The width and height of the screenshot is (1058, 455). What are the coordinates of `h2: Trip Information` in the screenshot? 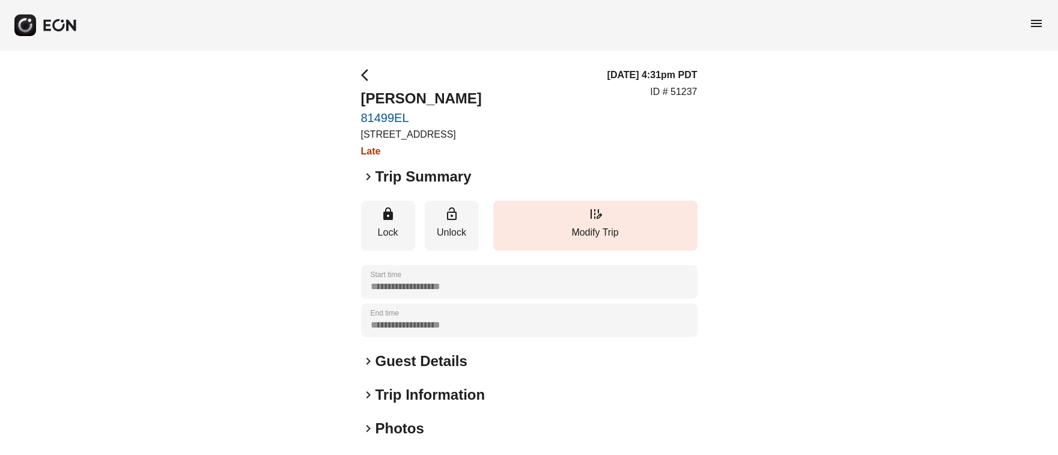 It's located at (430, 395).